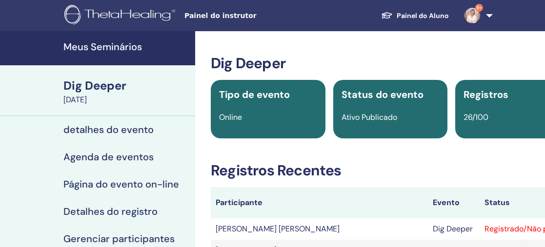 This screenshot has width=545, height=247. Describe the element at coordinates (415, 16) in the screenshot. I see `a: Painel do Aluno` at that location.